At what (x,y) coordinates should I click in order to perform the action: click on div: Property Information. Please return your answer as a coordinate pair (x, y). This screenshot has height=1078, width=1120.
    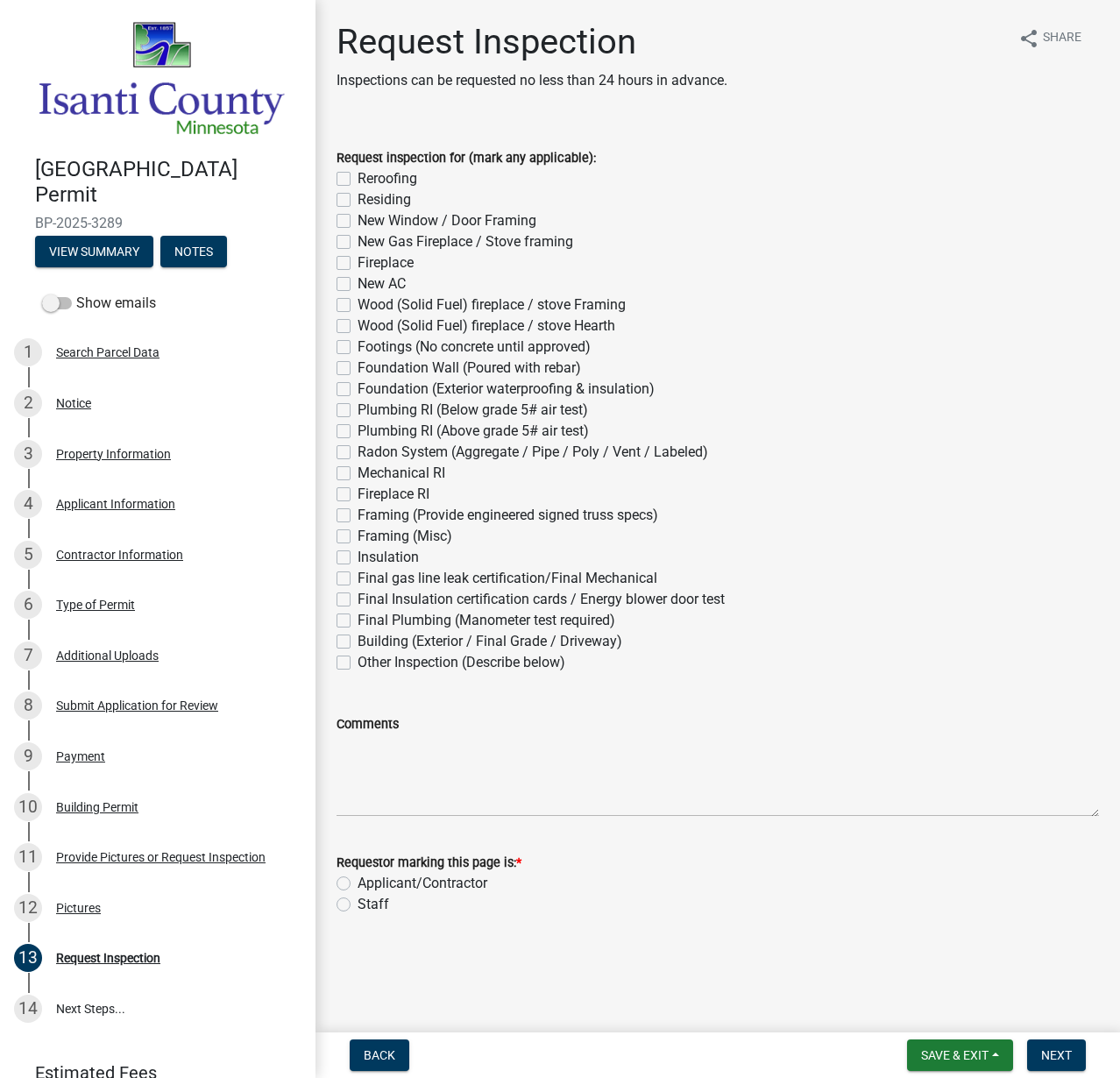
    Looking at the image, I should click on (113, 454).